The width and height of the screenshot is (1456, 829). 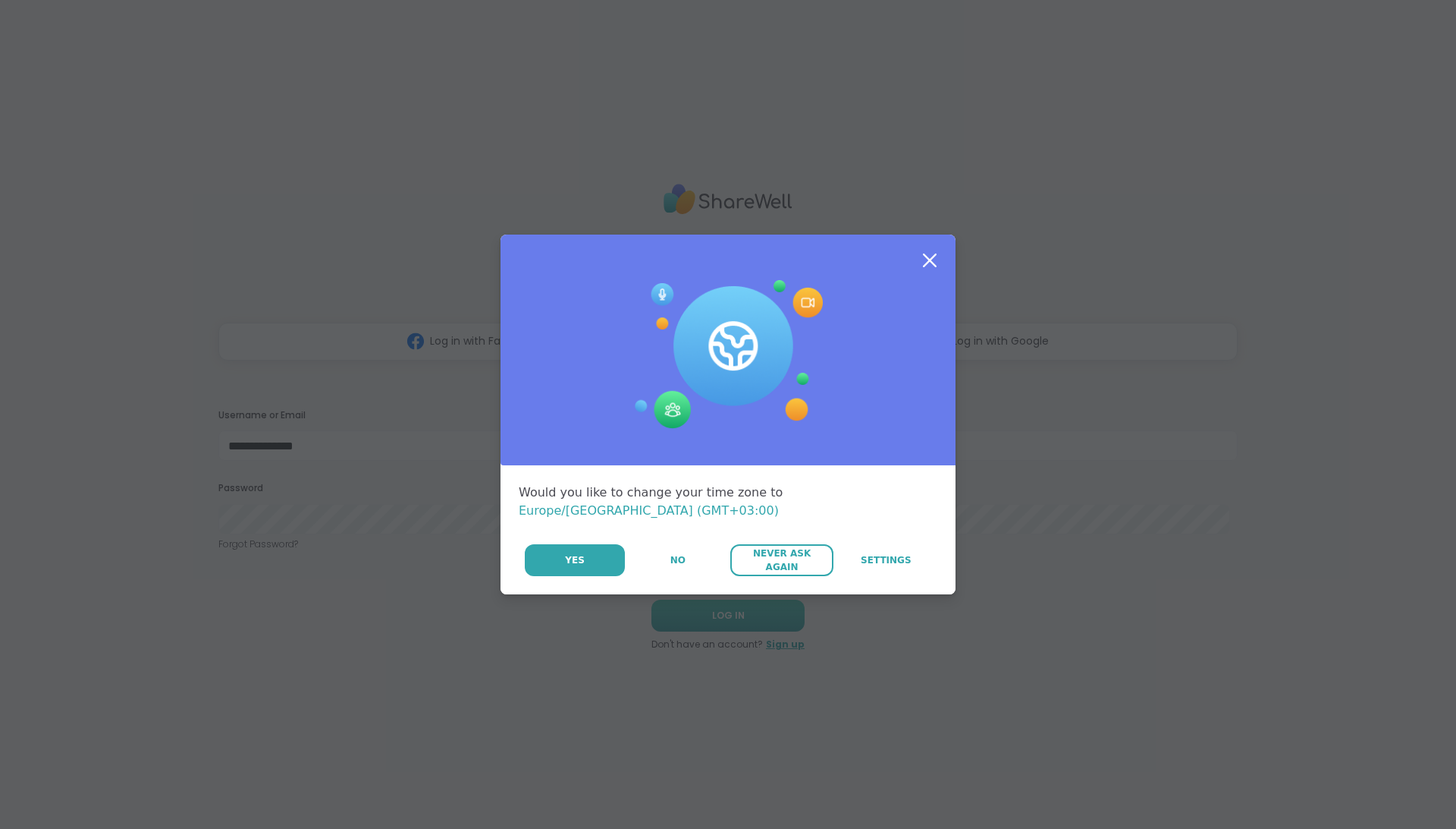 I want to click on span: No, so click(x=678, y=560).